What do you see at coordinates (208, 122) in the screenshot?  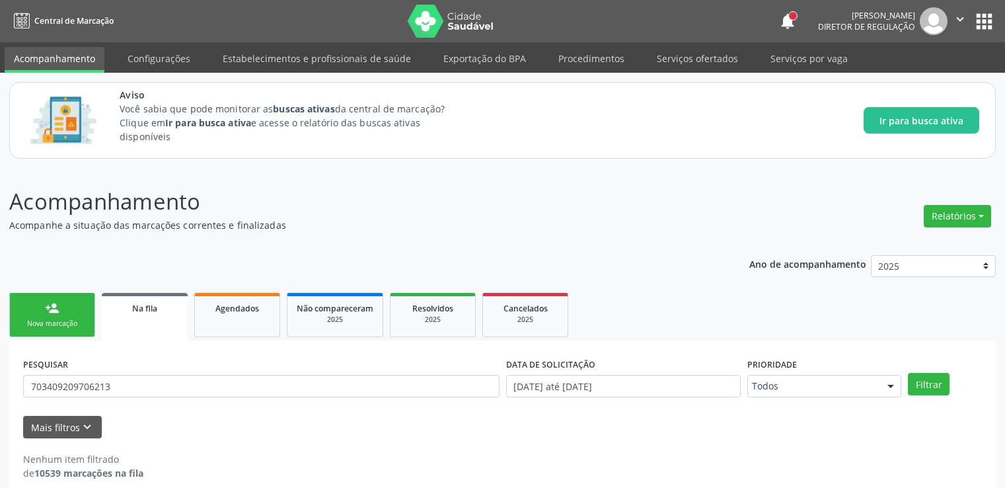 I see `strong: Ir para busca ativa` at bounding box center [208, 122].